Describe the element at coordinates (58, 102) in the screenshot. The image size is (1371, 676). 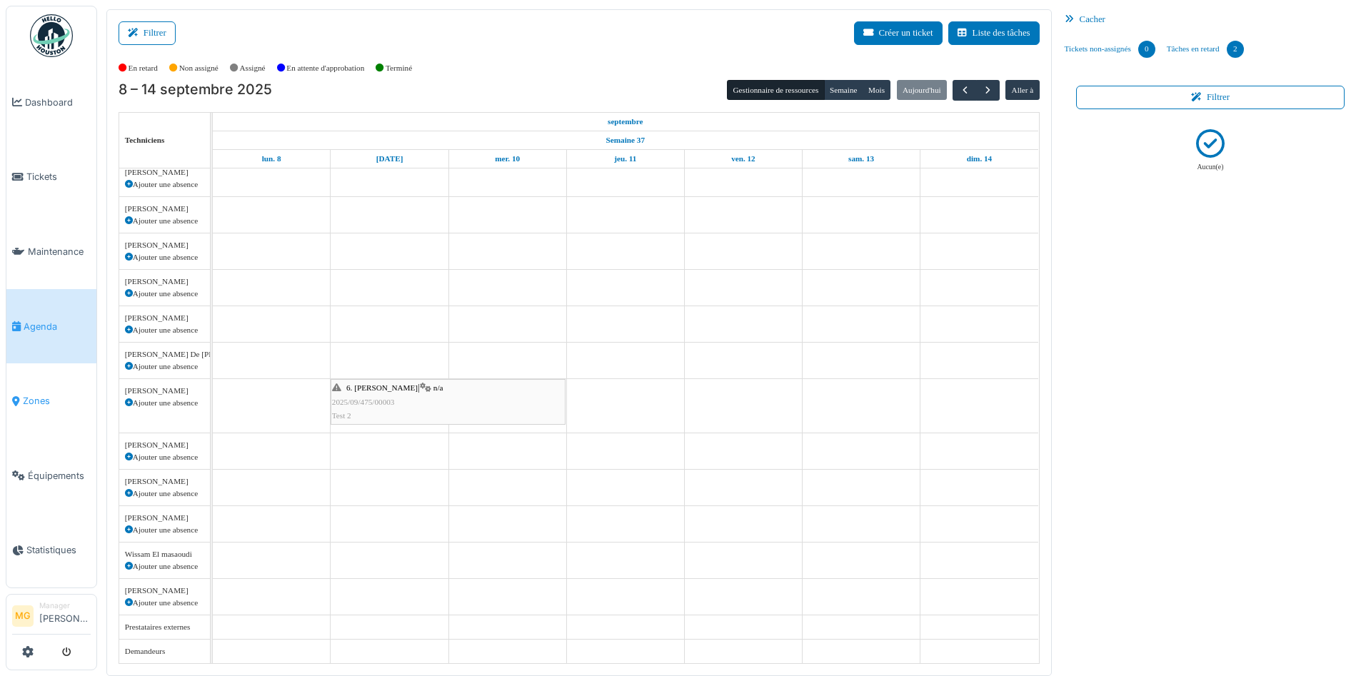
I see `span: Dashboard` at that location.